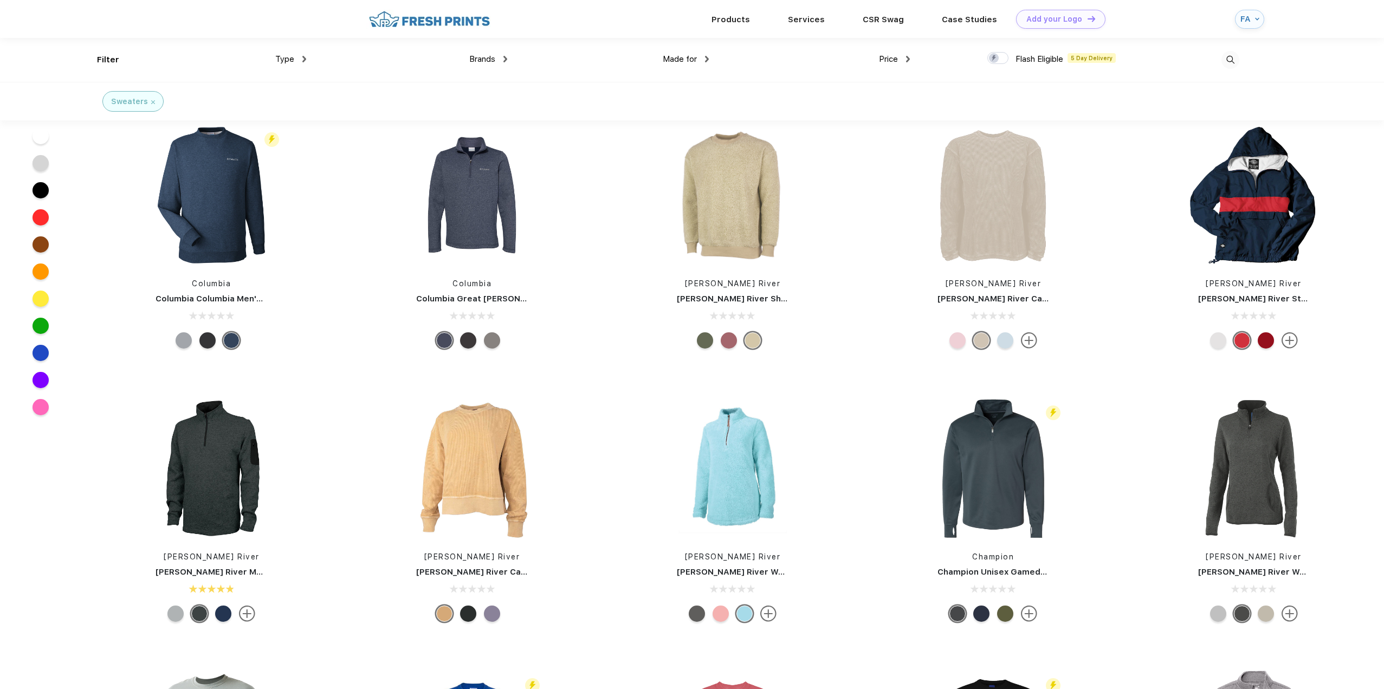 This screenshot has height=689, width=1384. What do you see at coordinates (1266, 613) in the screenshot?
I see `div: Oatmeal Heather` at bounding box center [1266, 613].